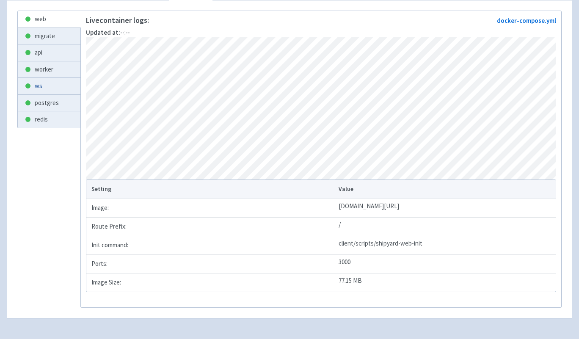 This screenshot has width=579, height=348. Describe the element at coordinates (49, 36) in the screenshot. I see `a: migrate` at that location.